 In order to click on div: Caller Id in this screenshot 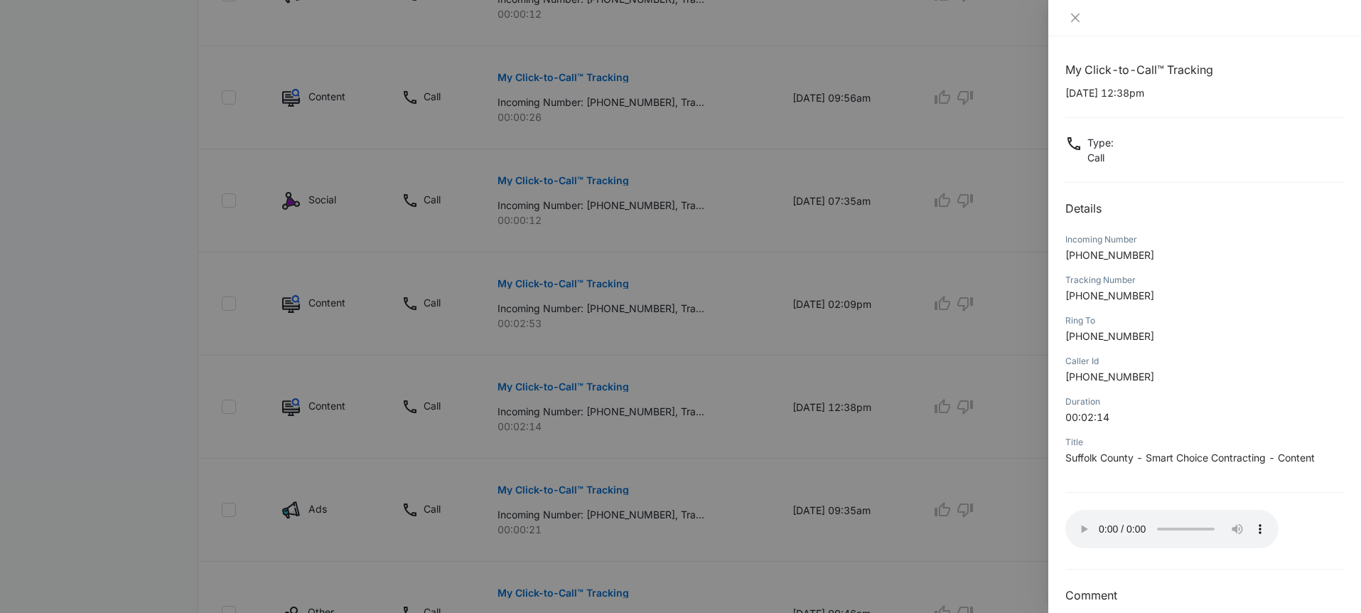, I will do `click(1205, 361)`.